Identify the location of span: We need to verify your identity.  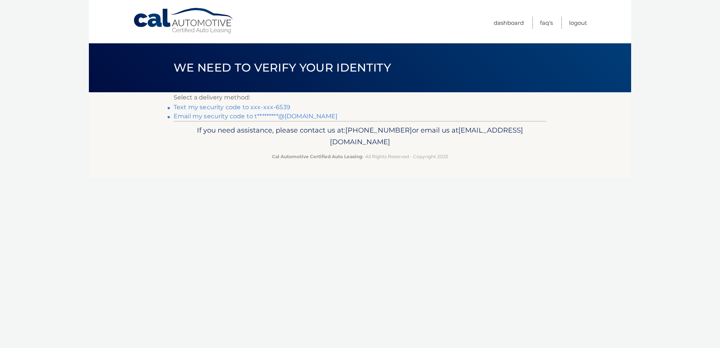
(282, 67).